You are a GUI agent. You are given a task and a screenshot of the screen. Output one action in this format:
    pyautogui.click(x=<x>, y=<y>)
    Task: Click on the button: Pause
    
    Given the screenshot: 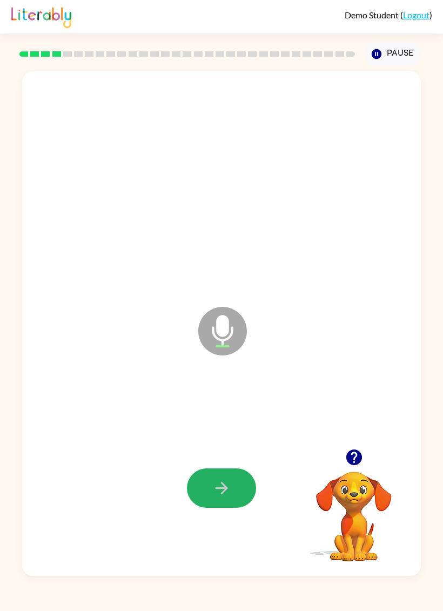 What is the action you would take?
    pyautogui.click(x=393, y=54)
    